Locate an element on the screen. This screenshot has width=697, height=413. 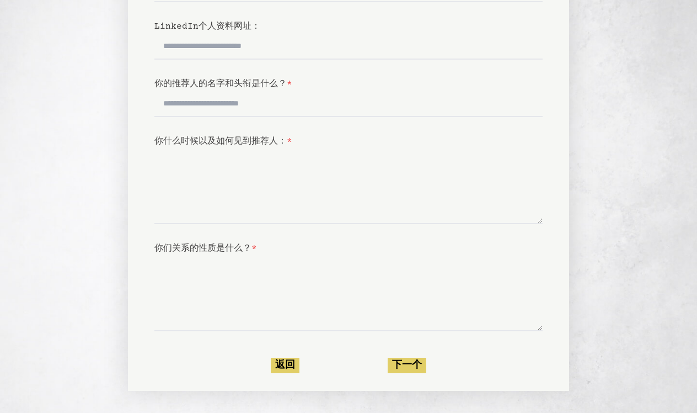
label: 你们关系的性质是什么？ is located at coordinates (206, 248).